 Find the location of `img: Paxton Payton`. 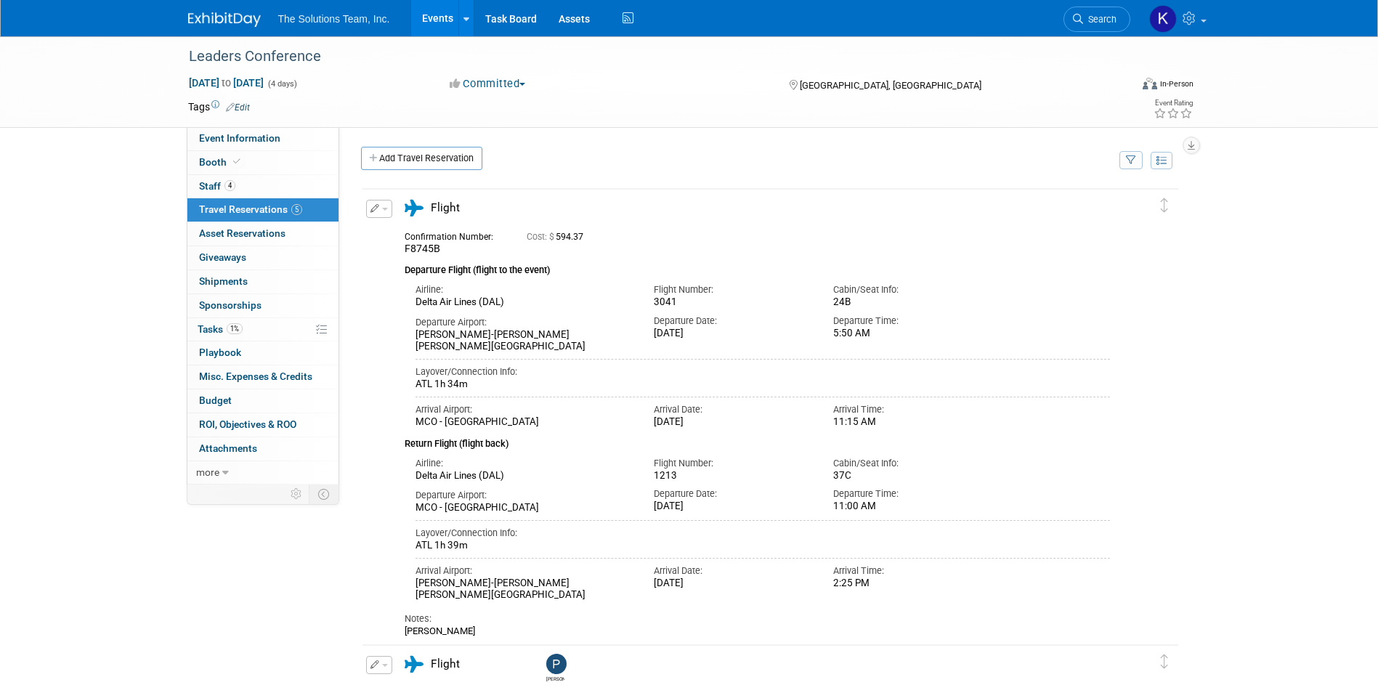

img: Paxton Payton is located at coordinates (556, 664).